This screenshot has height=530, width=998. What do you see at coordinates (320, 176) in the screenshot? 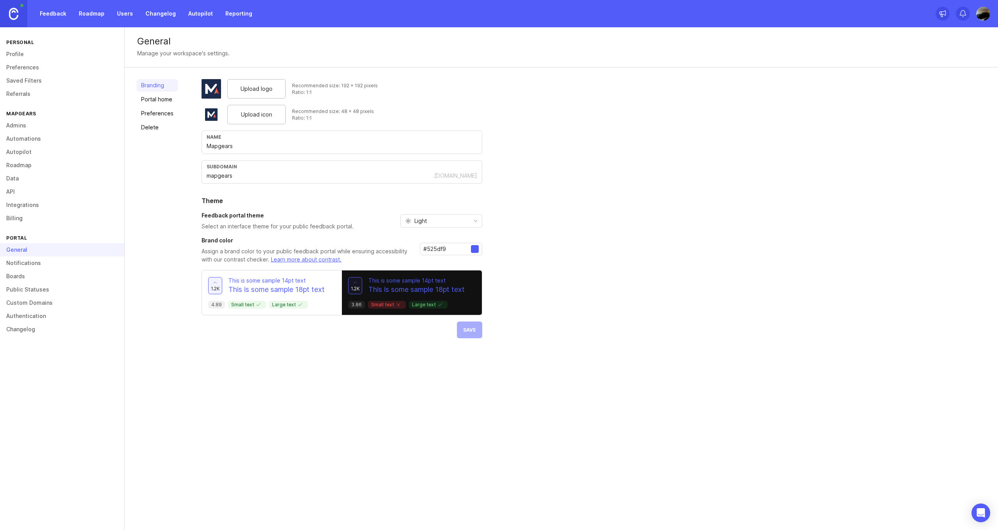
I see `input: Subdomain` at bounding box center [320, 176].